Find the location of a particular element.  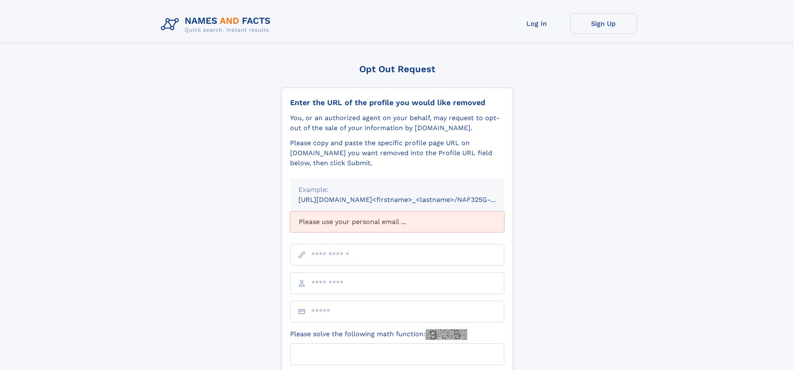

div: Opt Out Request is located at coordinates (397, 69).